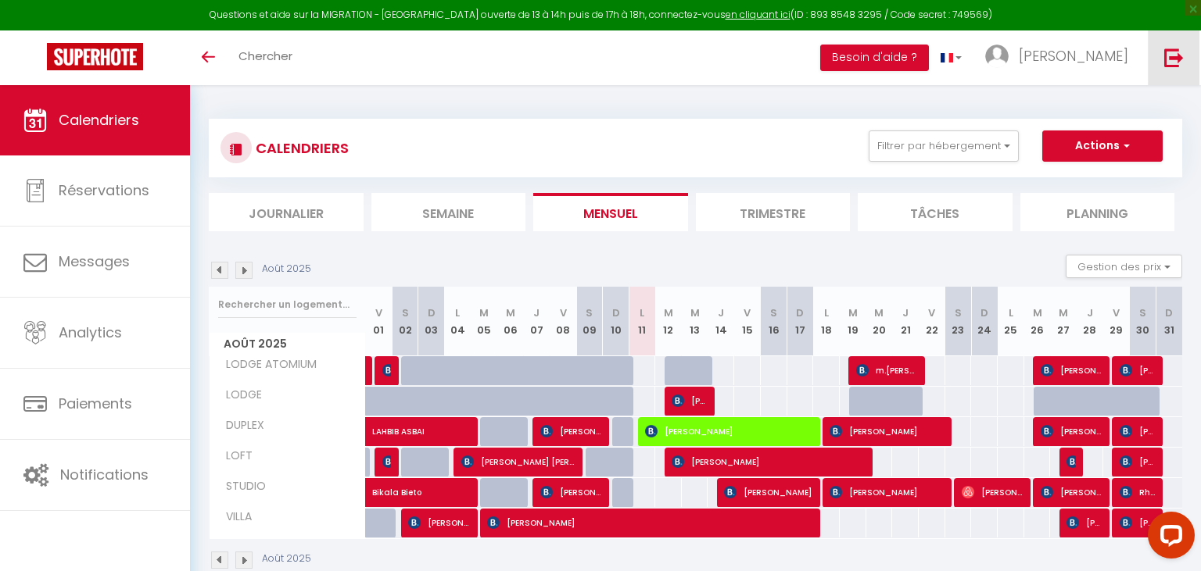 This screenshot has width=1201, height=571. Describe the element at coordinates (1169, 321) in the screenshot. I see `th: 31` at that location.